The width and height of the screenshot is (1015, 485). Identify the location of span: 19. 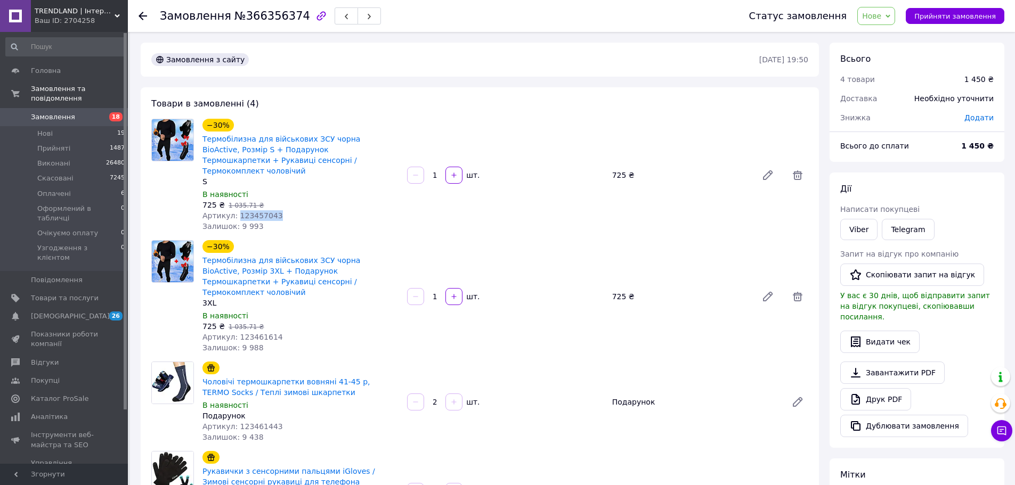
(121, 134).